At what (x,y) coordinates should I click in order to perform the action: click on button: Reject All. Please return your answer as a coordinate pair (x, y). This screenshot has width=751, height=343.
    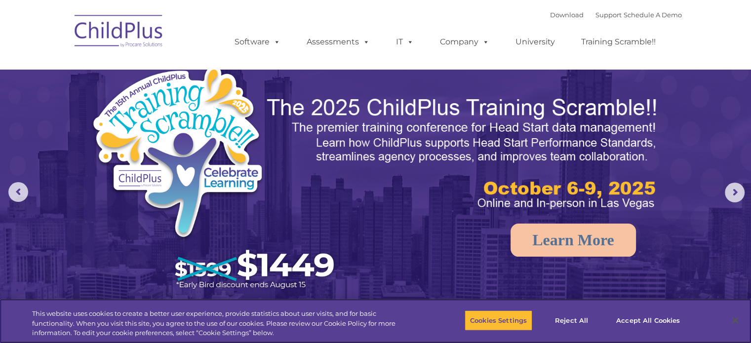
    Looking at the image, I should click on (572, 321).